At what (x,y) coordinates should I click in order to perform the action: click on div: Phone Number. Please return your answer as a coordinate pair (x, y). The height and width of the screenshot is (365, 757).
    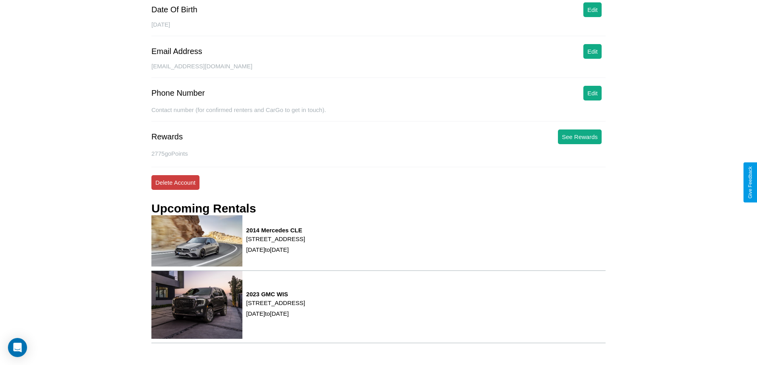
    Looking at the image, I should click on (178, 93).